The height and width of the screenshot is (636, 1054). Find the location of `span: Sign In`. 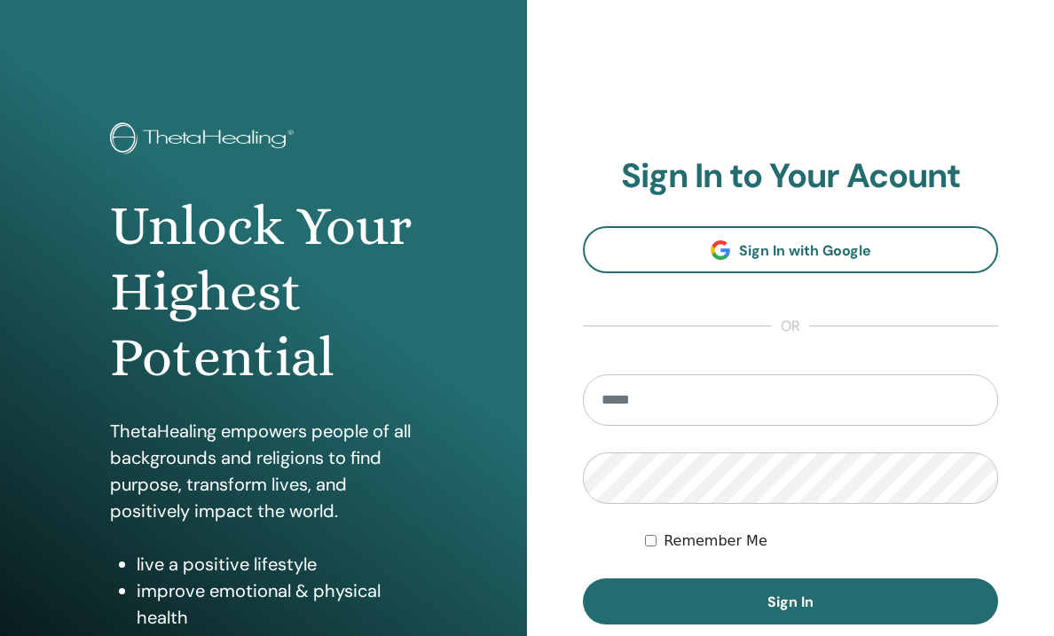

span: Sign In is located at coordinates (791, 602).